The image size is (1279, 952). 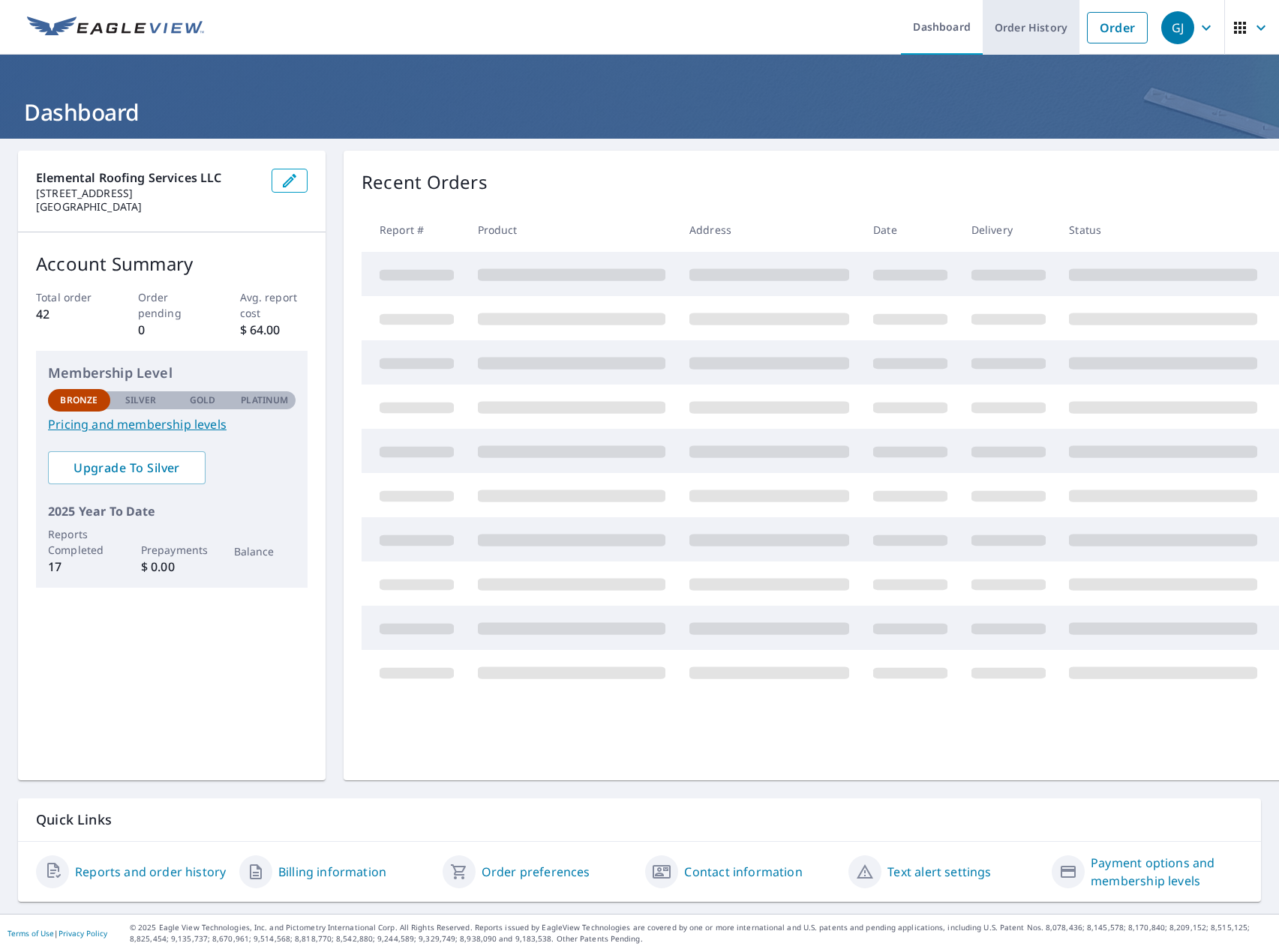 What do you see at coordinates (264, 400) in the screenshot?
I see `p: Platinum` at bounding box center [264, 400].